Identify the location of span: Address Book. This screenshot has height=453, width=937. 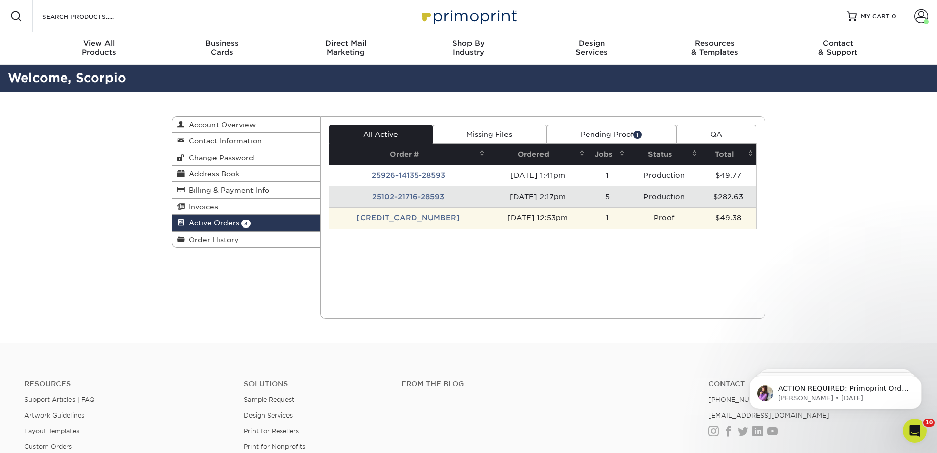
(212, 174).